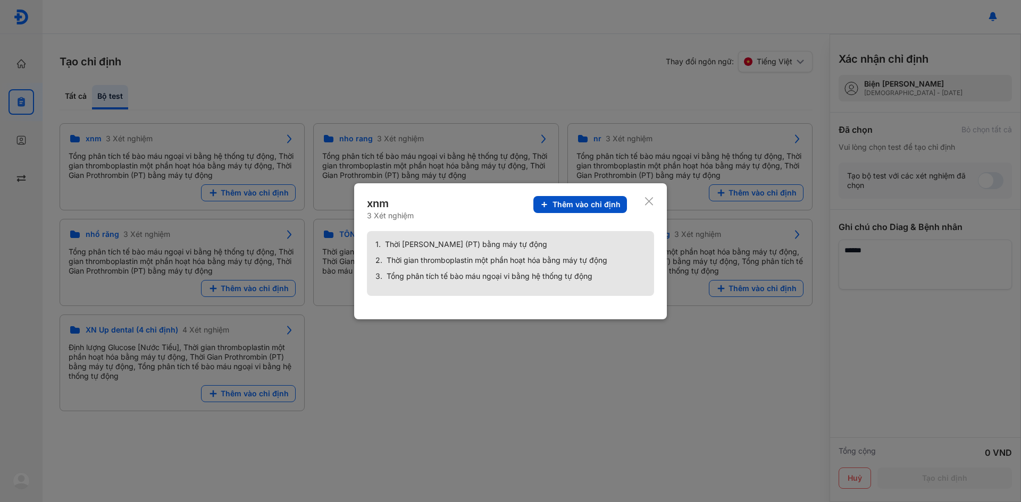 This screenshot has width=1021, height=502. Describe the element at coordinates (378, 260) in the screenshot. I see `span: 2.` at that location.